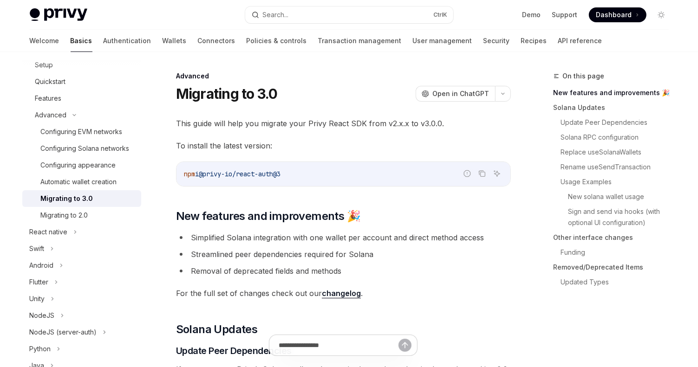 The width and height of the screenshot is (698, 367). I want to click on a: Automatic wallet creation, so click(82, 182).